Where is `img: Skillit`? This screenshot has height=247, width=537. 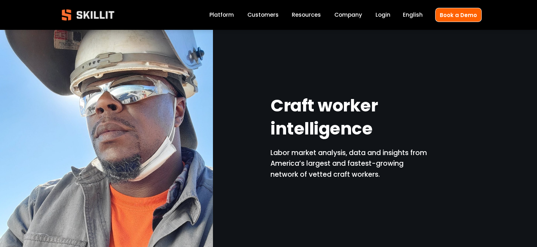
img: Skillit is located at coordinates (88, 15).